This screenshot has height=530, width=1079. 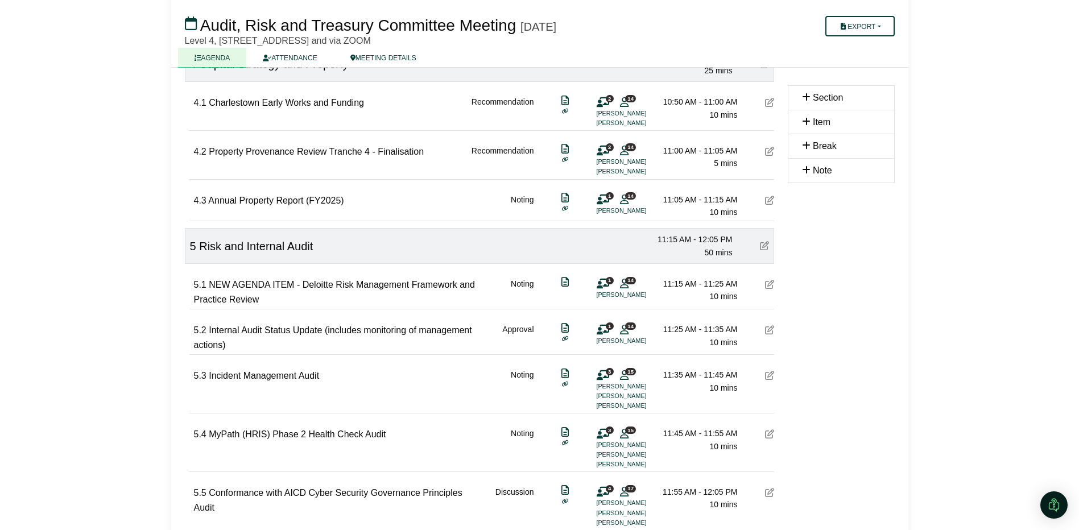 What do you see at coordinates (698, 284) in the screenshot?
I see `div: 11:15 AM - 11:25 AM` at bounding box center [698, 284].